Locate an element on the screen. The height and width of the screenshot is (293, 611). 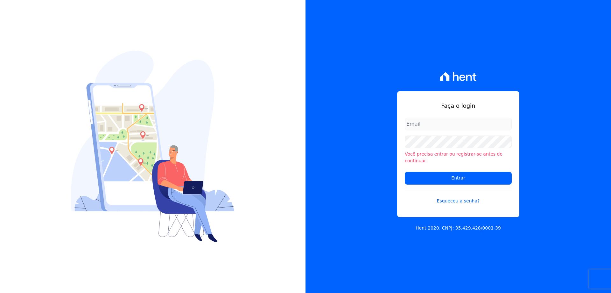
li: Você precisa entrar ou registrar-se antes de continuar. is located at coordinates (458, 157).